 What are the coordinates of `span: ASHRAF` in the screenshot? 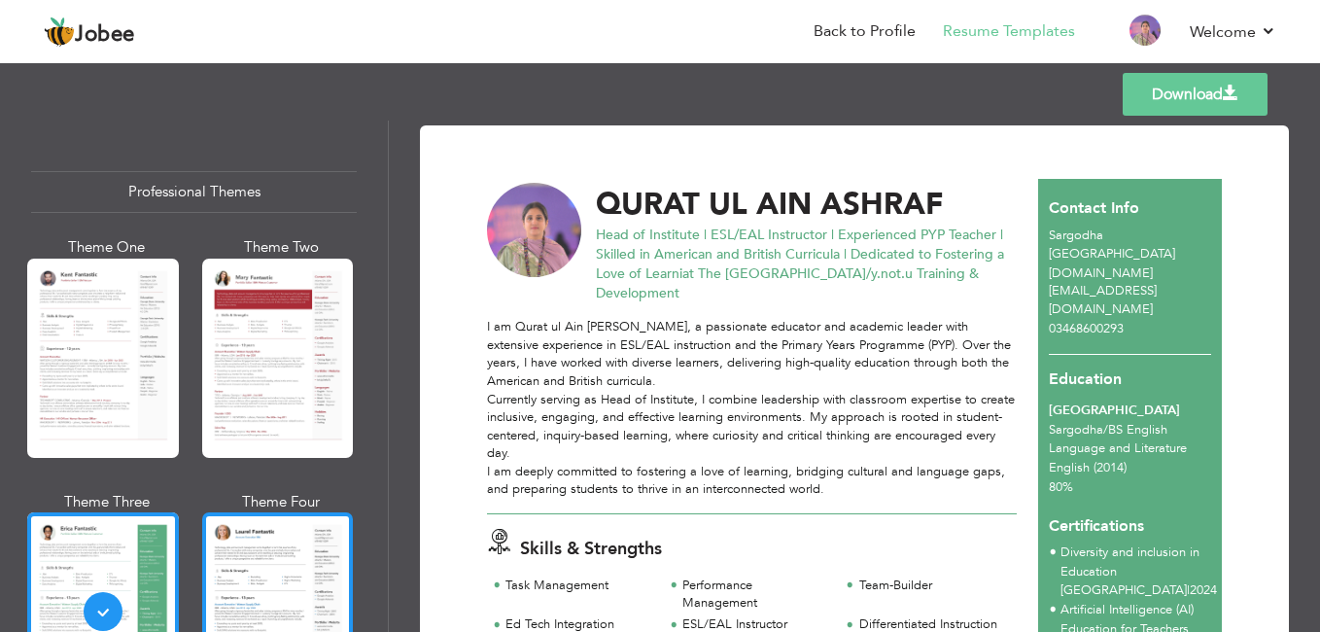 It's located at (882, 204).